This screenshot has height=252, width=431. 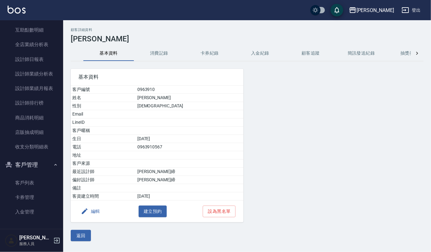 I want to click on td: 0963910567, so click(x=189, y=147).